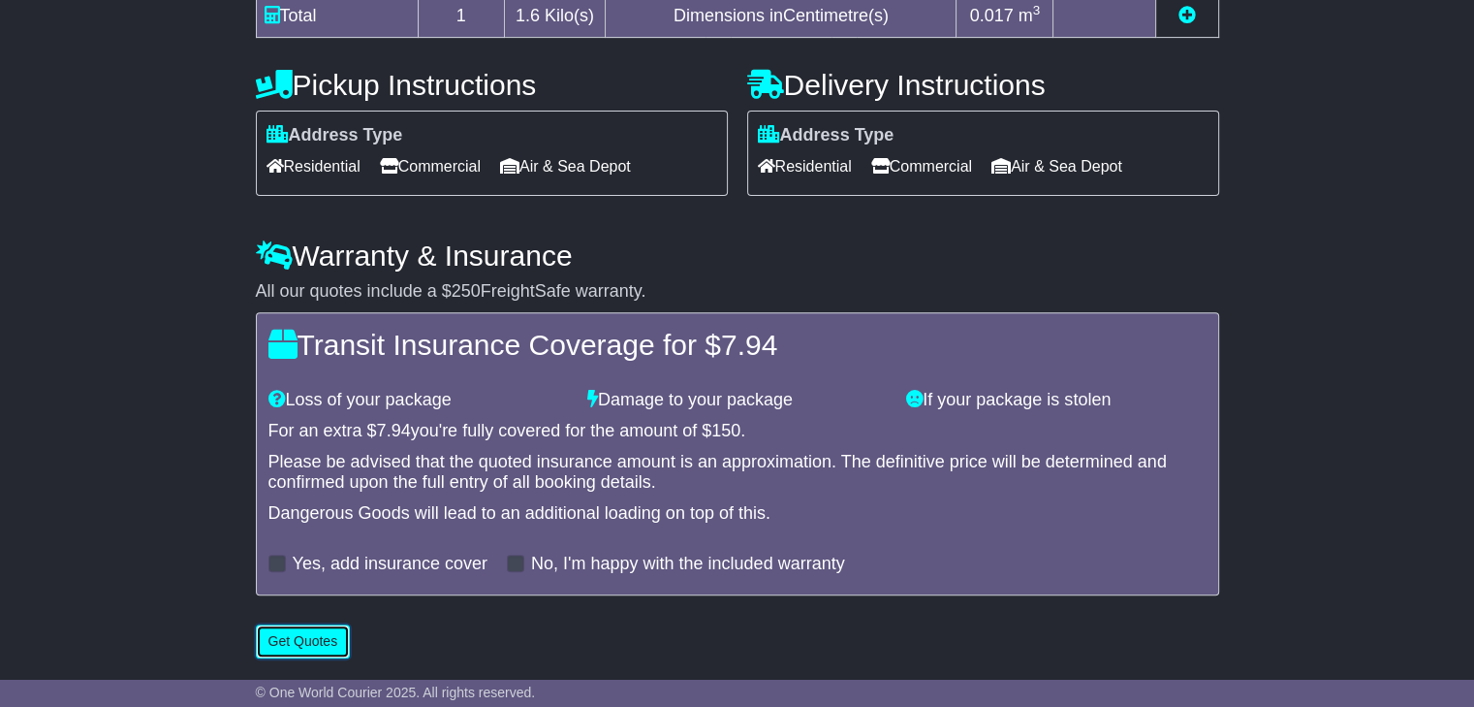 This screenshot has height=707, width=1474. What do you see at coordinates (738, 431) in the screenshot?
I see `div: For an extra $ you're fully covered for the amount of $ .` at bounding box center [738, 431].